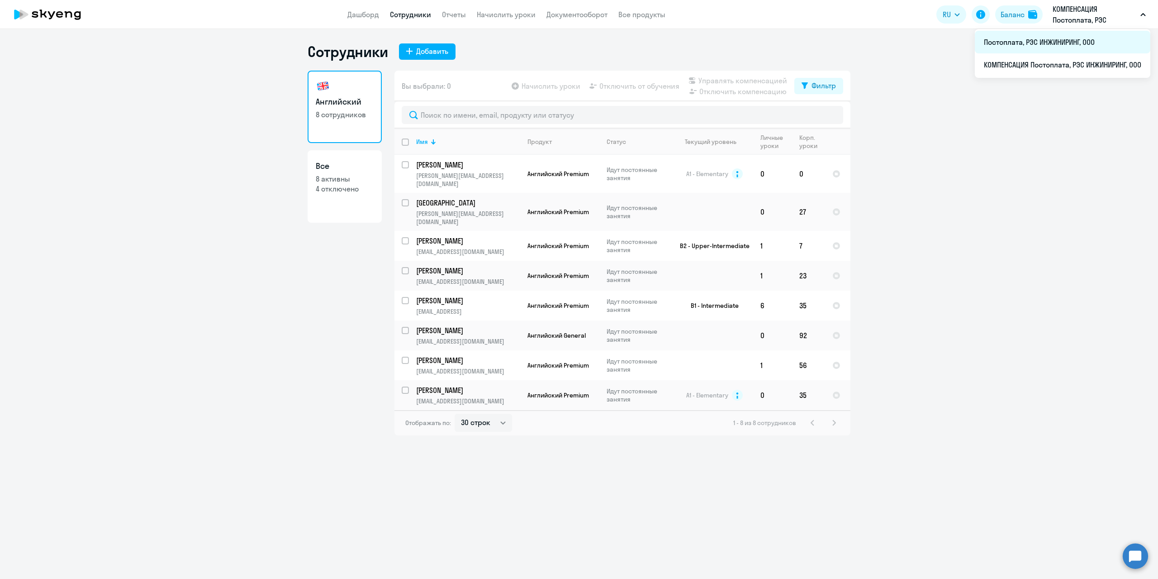 This screenshot has width=1158, height=579. What do you see at coordinates (454, 14) in the screenshot?
I see `a: Отчеты` at bounding box center [454, 14].